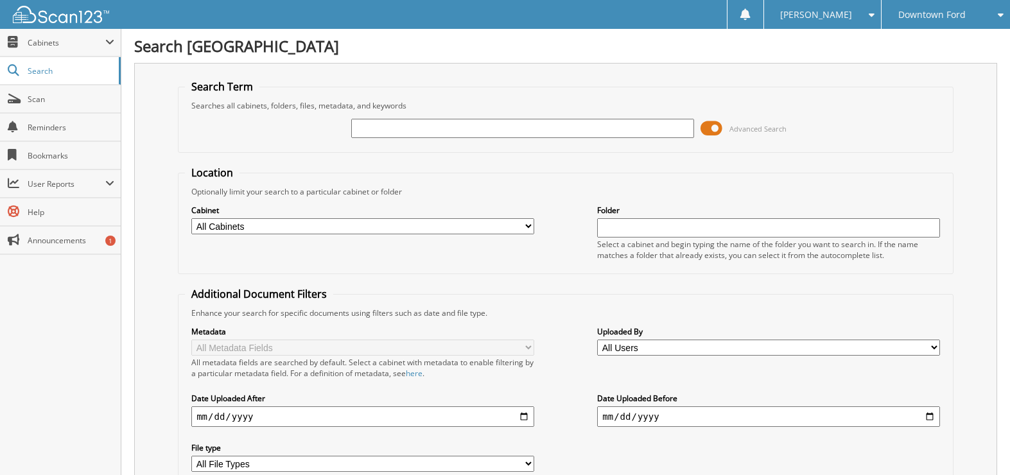  Describe the element at coordinates (222, 87) in the screenshot. I see `legend: Search Term` at that location.